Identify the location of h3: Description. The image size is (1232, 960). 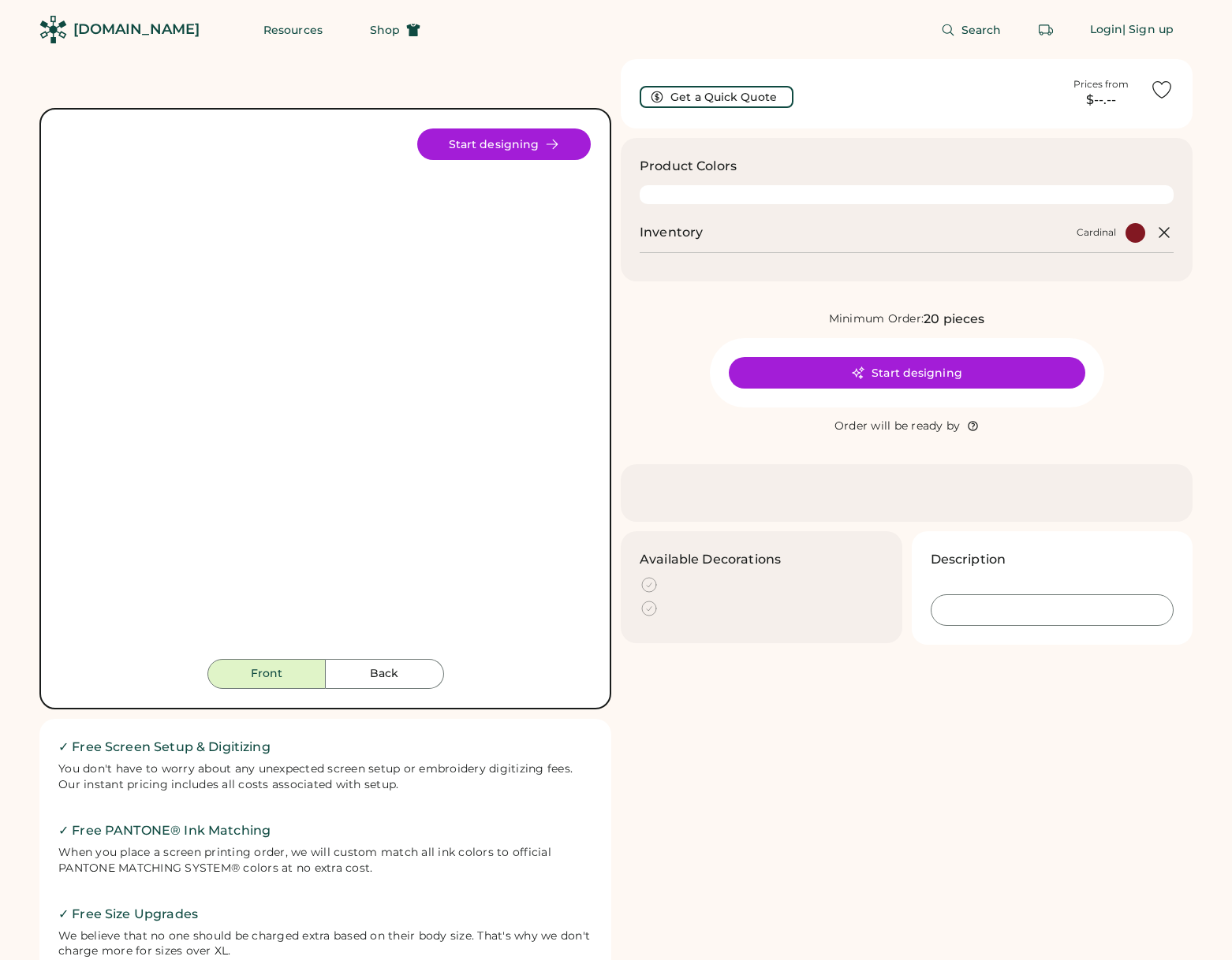
(968, 559).